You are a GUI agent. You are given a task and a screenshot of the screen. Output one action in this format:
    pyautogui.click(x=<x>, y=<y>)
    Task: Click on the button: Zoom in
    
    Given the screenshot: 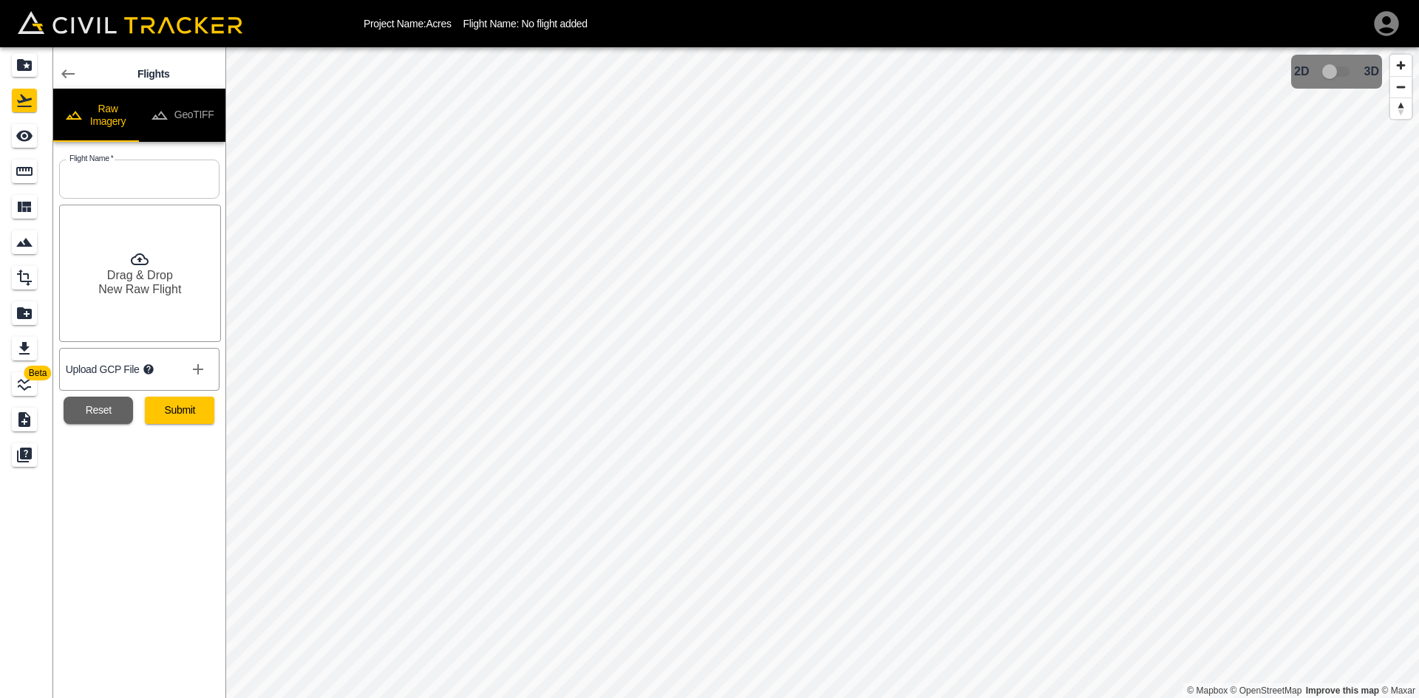 What is the action you would take?
    pyautogui.click(x=1401, y=65)
    